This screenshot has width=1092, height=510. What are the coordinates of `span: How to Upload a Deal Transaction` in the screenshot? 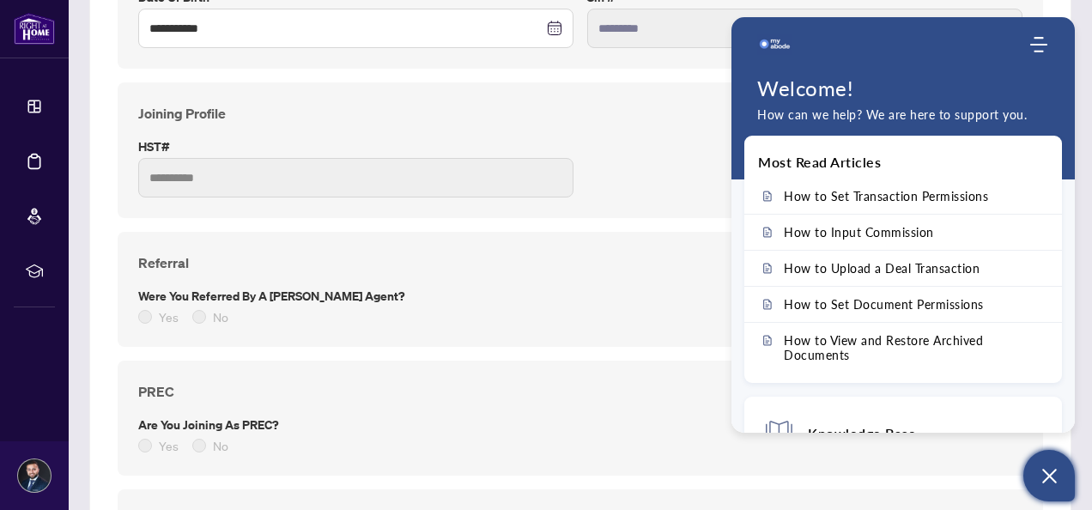 It's located at (881, 268).